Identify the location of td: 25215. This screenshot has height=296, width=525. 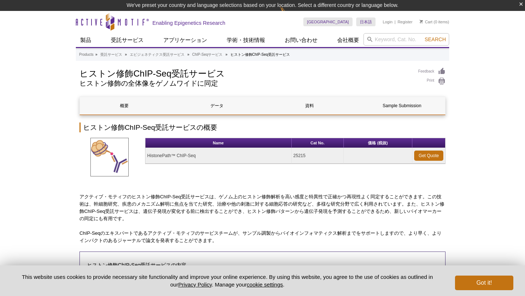
(318, 156).